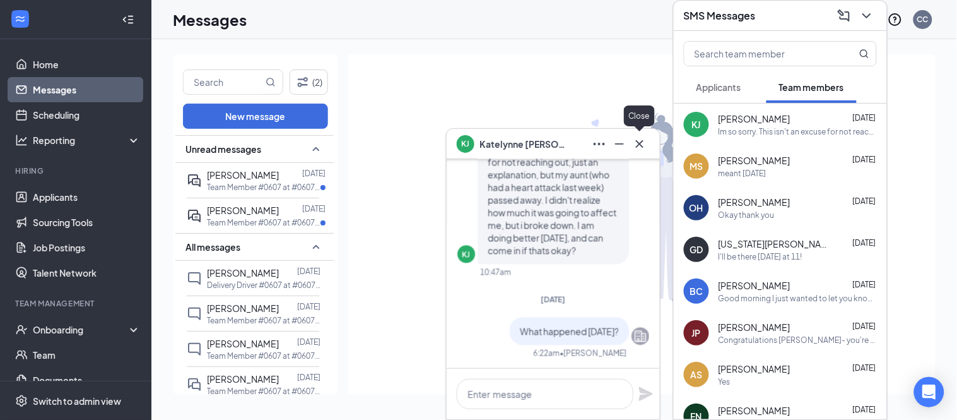 The width and height of the screenshot is (957, 420). I want to click on svg: Analysis, so click(21, 140).